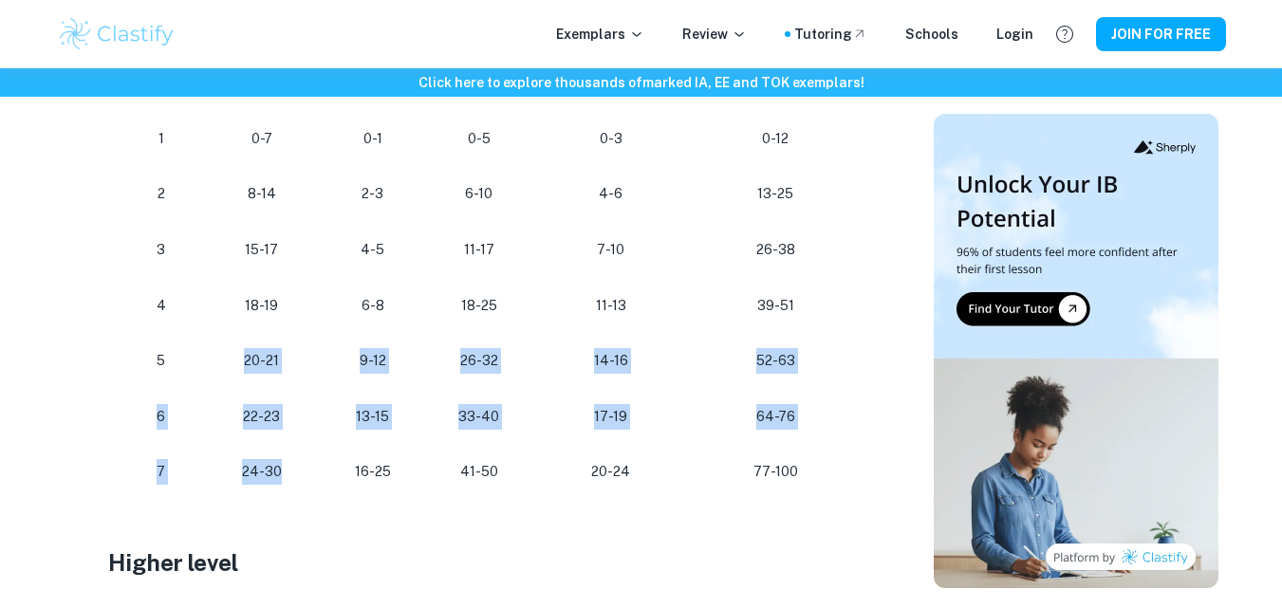 This screenshot has width=1282, height=608. What do you see at coordinates (1076, 351) in the screenshot?
I see `img: Thumbnail` at bounding box center [1076, 351].